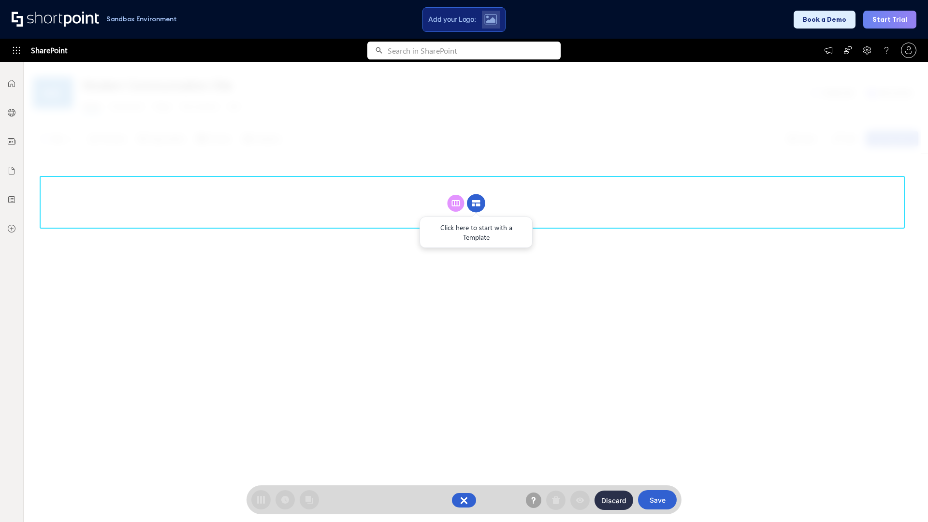 The height and width of the screenshot is (522, 928). I want to click on img: Upload logo, so click(491, 19).